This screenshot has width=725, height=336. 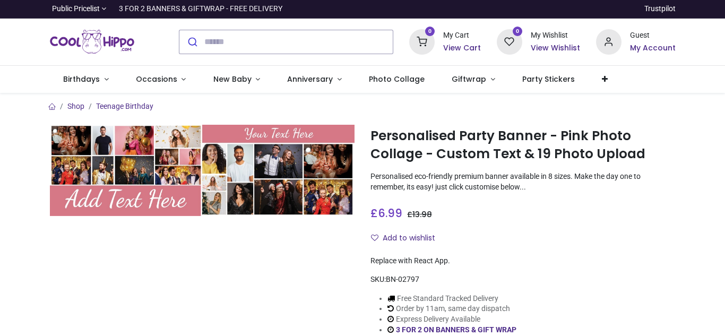 I want to click on a: Public Pricelist, so click(x=78, y=9).